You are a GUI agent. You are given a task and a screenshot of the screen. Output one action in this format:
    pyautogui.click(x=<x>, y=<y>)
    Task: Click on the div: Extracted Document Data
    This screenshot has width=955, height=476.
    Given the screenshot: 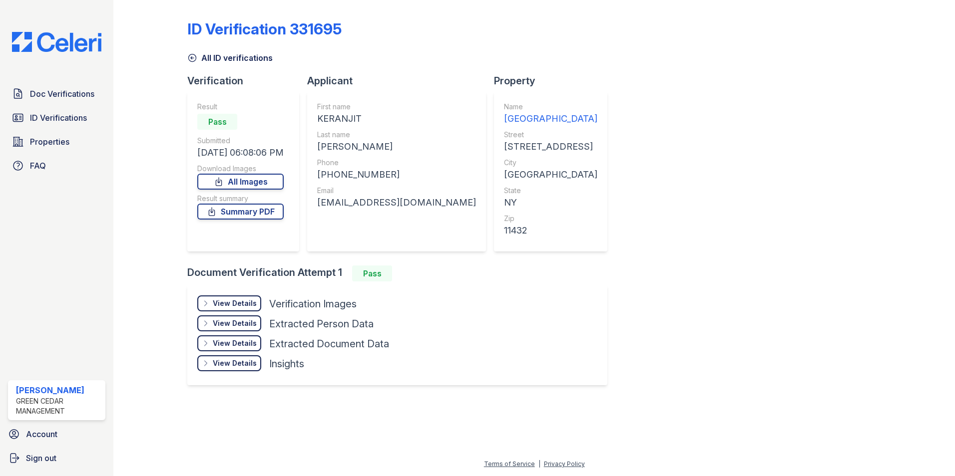 What is the action you would take?
    pyautogui.click(x=329, y=344)
    